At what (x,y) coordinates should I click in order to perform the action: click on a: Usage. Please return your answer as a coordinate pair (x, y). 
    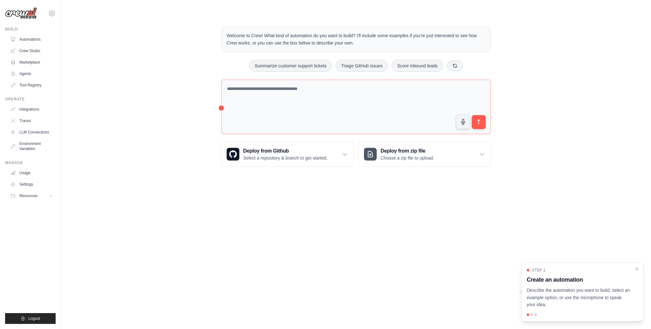
    Looking at the image, I should click on (31, 173).